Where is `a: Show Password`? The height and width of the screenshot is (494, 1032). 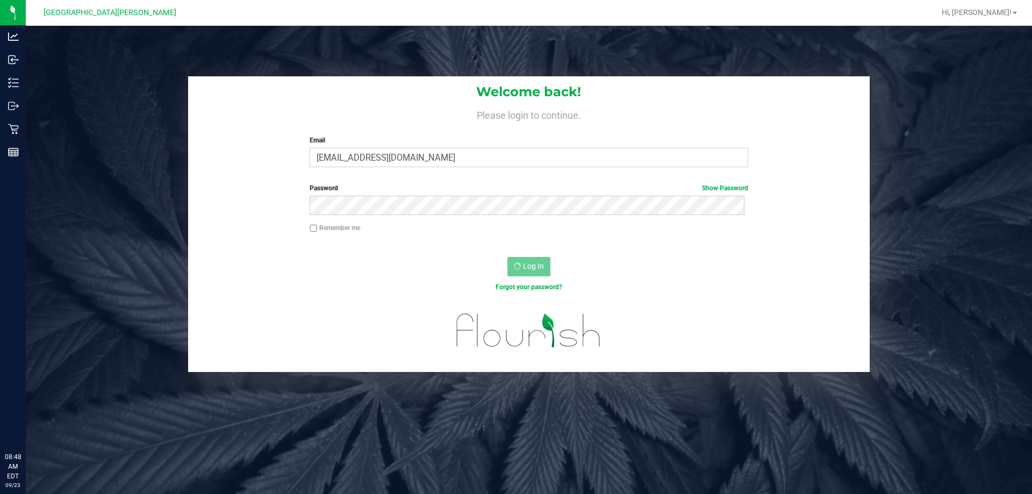 a: Show Password is located at coordinates (725, 188).